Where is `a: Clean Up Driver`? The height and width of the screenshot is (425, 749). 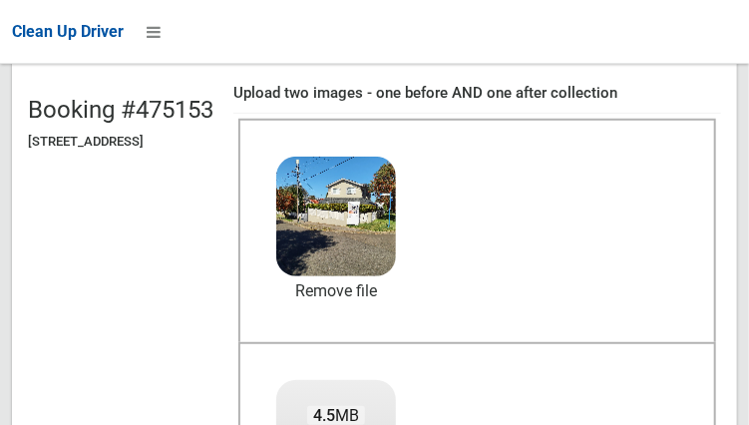 a: Clean Up Driver is located at coordinates (68, 32).